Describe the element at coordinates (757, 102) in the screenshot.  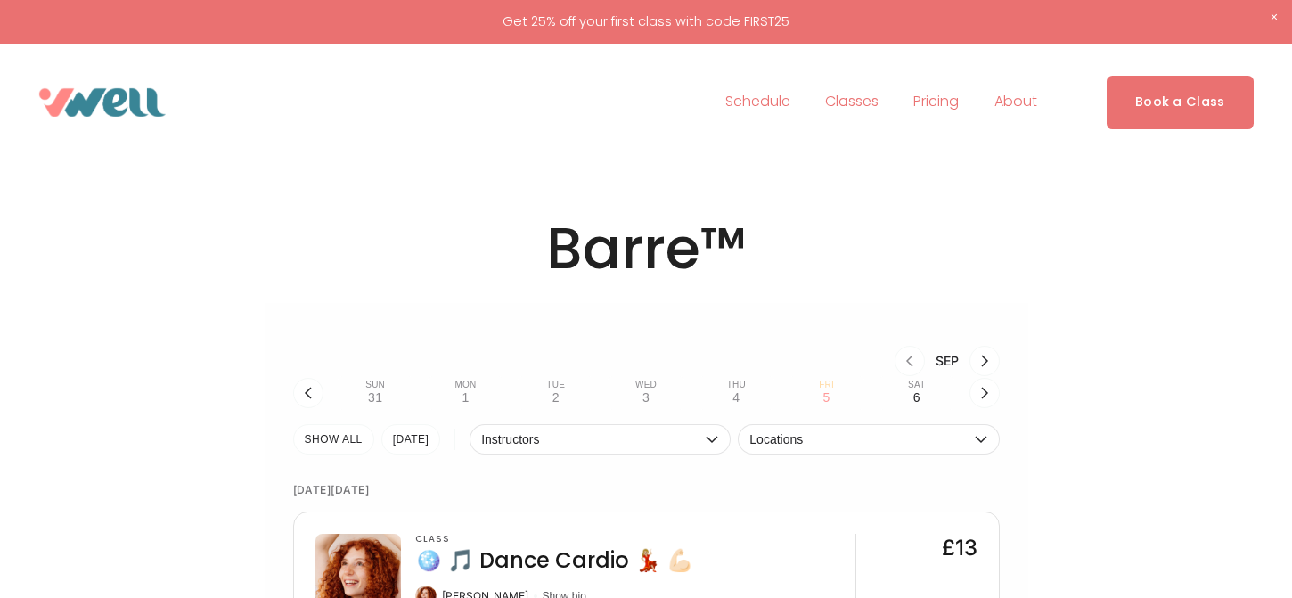
I see `a: Schedule` at that location.